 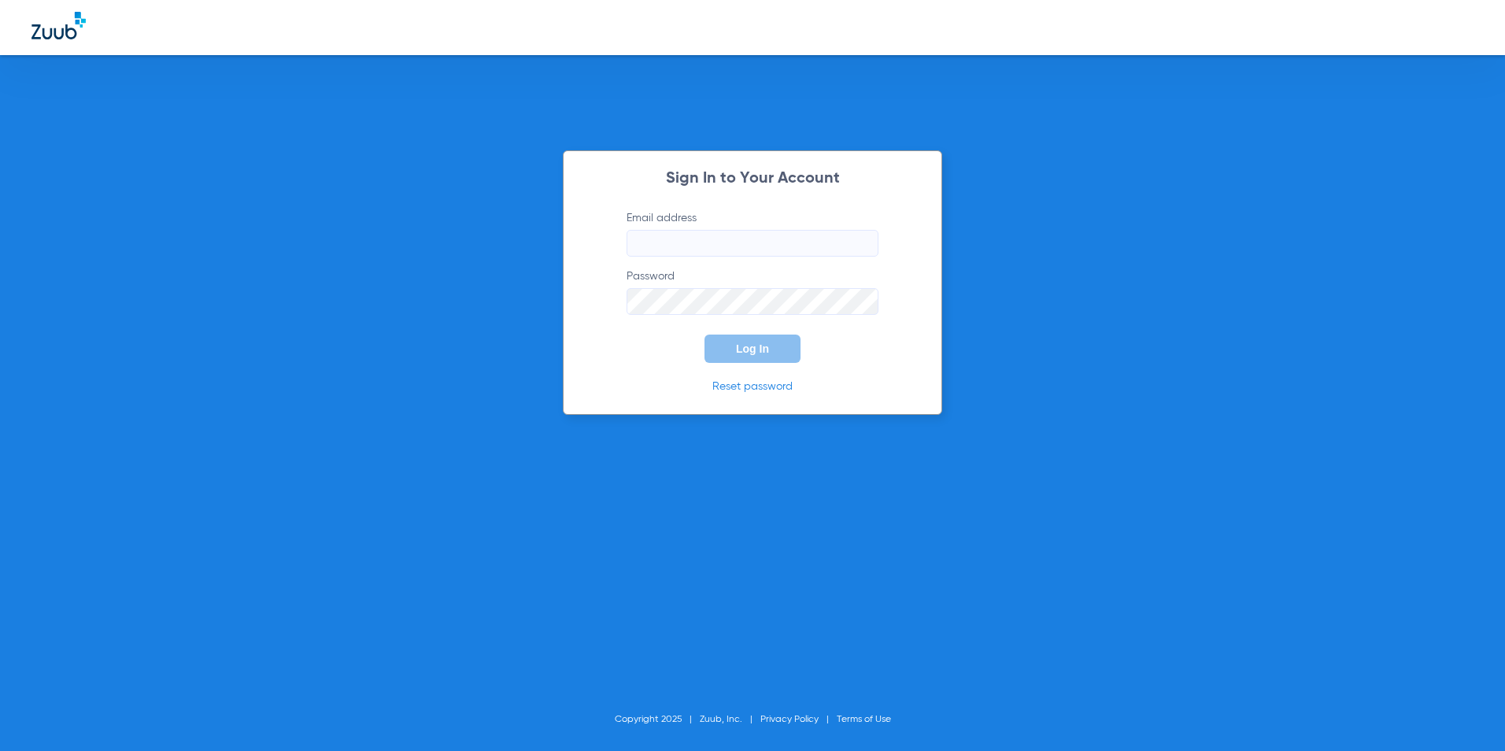 I want to click on li: Copyright 2025, so click(x=657, y=720).